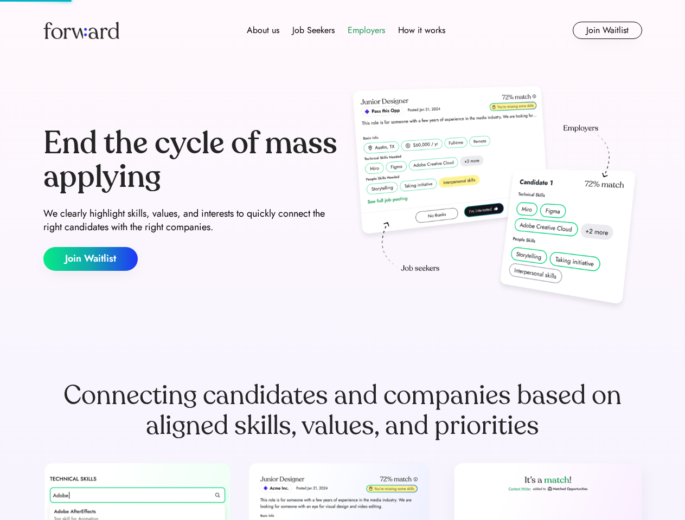  I want to click on div: Job Seekers, so click(313, 30).